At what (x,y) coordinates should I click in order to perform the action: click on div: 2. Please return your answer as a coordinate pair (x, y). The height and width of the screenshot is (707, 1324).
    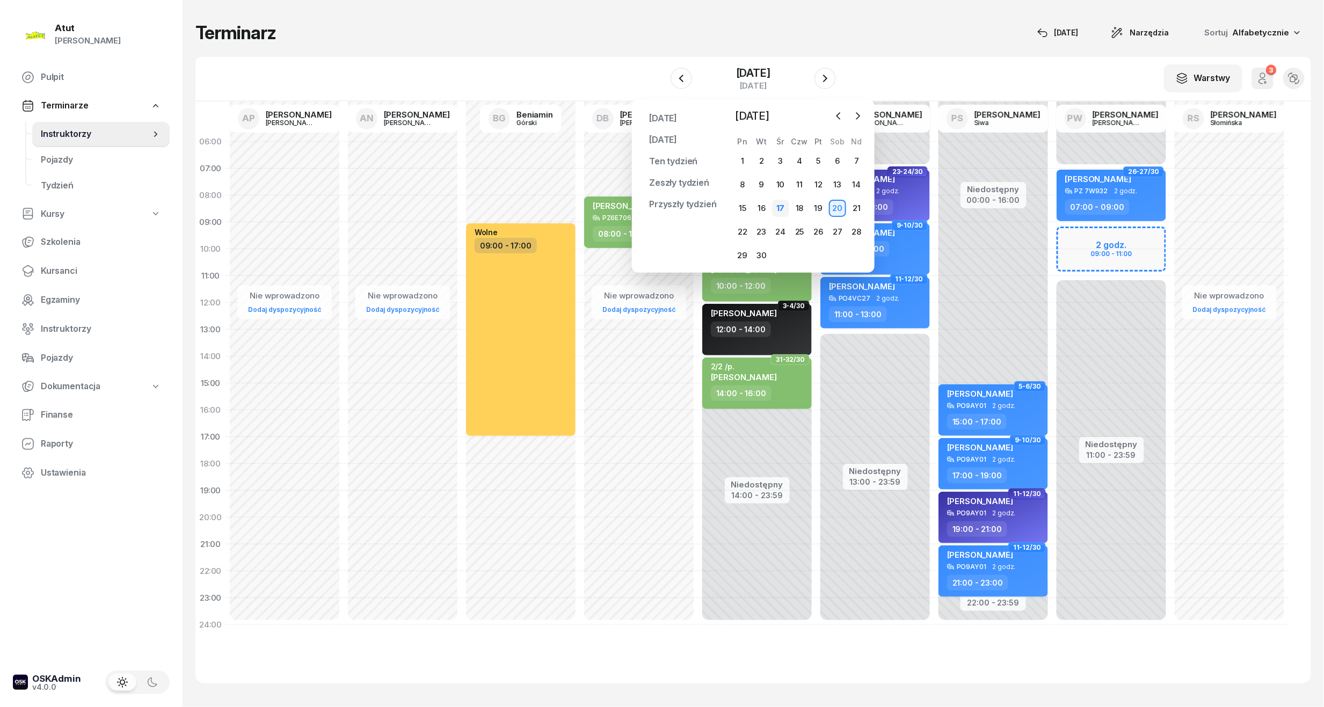
    Looking at the image, I should click on (761, 161).